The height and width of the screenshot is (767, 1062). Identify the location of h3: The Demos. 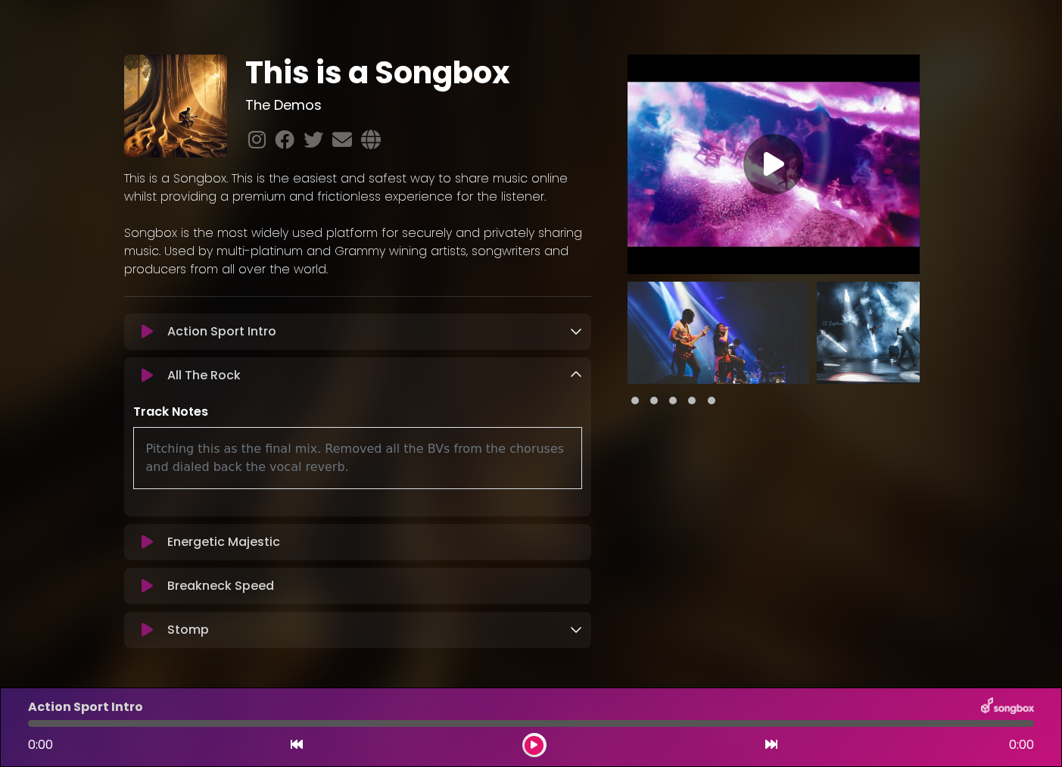
(418, 105).